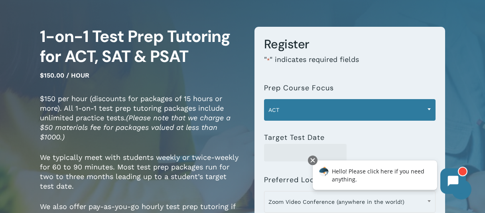 Image resolution: width=485 pixels, height=213 pixels. Describe the element at coordinates (74, 21) in the screenshot. I see `span: Hello! Please click here if you need anything.` at that location.